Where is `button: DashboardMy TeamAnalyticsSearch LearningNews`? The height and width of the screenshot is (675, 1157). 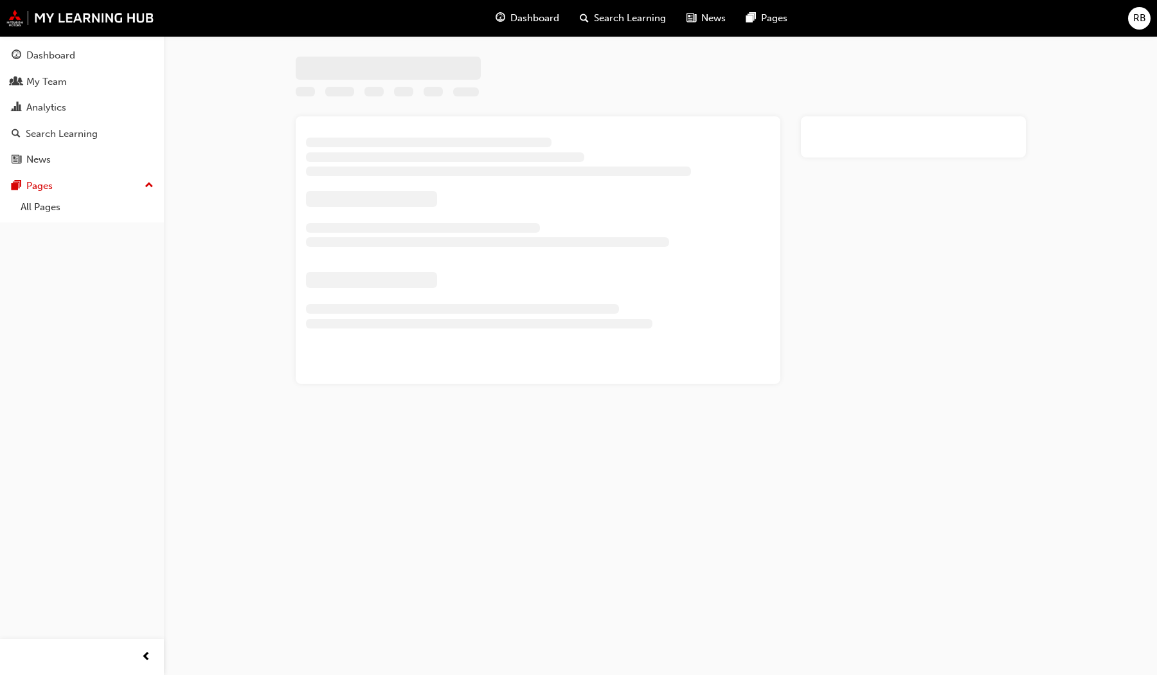 button: DashboardMy TeamAnalyticsSearch LearningNews is located at coordinates (82, 107).